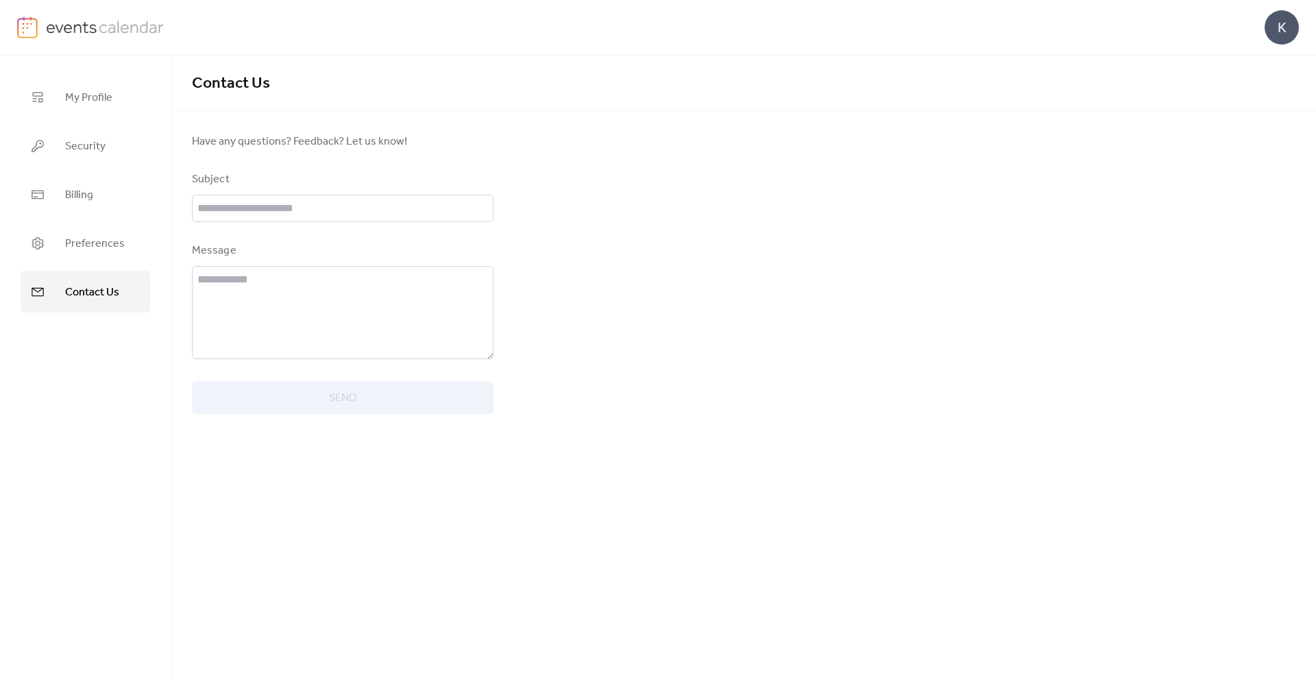 This screenshot has height=680, width=1316. What do you see at coordinates (343, 142) in the screenshot?
I see `span: Have any questions? Feedback? Let us know!` at bounding box center [343, 142].